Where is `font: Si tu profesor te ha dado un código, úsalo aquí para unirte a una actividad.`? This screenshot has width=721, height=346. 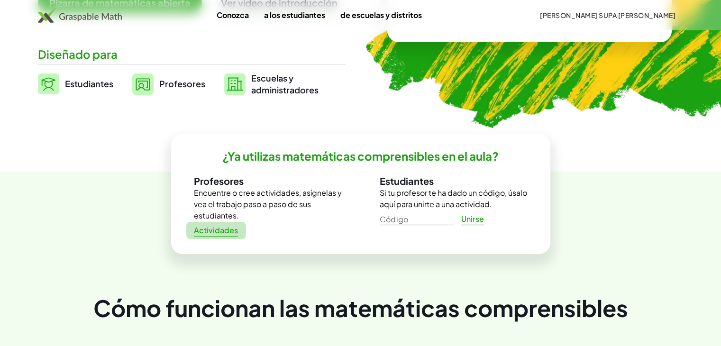
font: Si tu profesor te ha dado un código, úsalo aquí para unirte a una actividad. is located at coordinates (453, 198).